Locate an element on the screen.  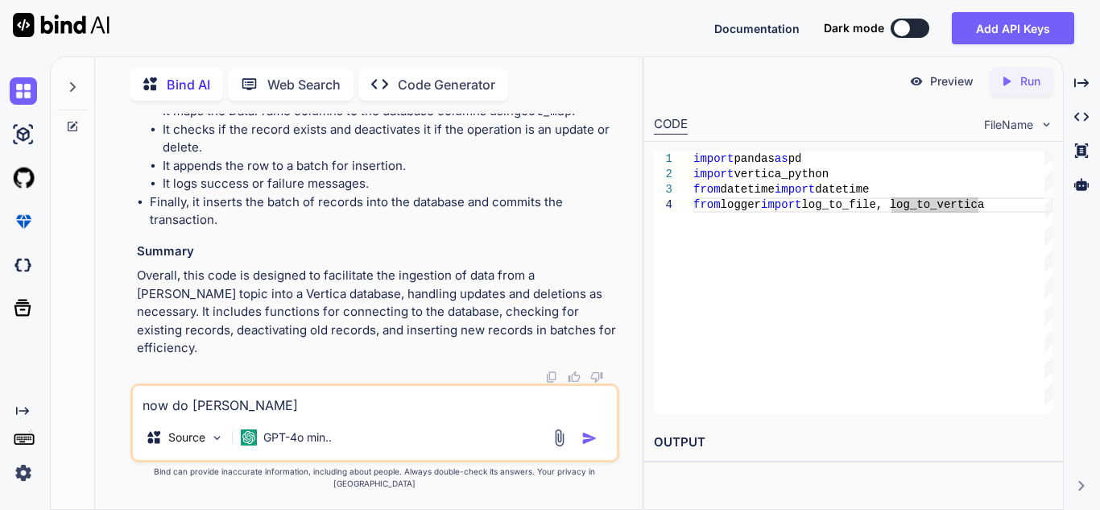
img: Bind AI is located at coordinates (61, 25).